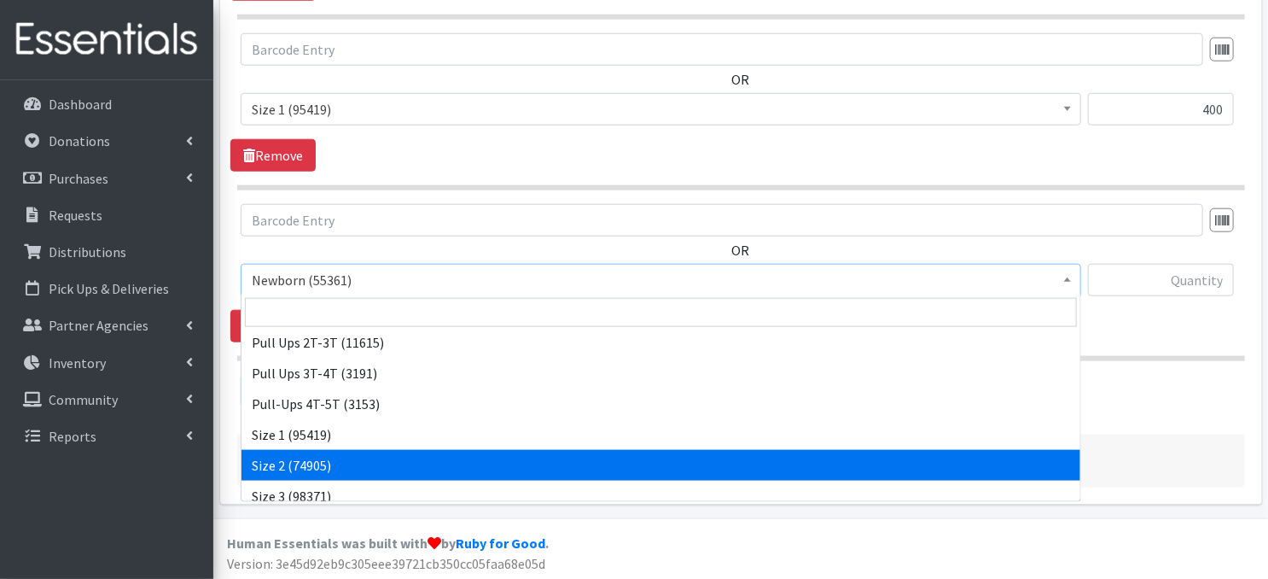 The height and width of the screenshot is (579, 1268). What do you see at coordinates (660, 434) in the screenshot?
I see `li: Size 1 (95419)` at bounding box center [660, 434].